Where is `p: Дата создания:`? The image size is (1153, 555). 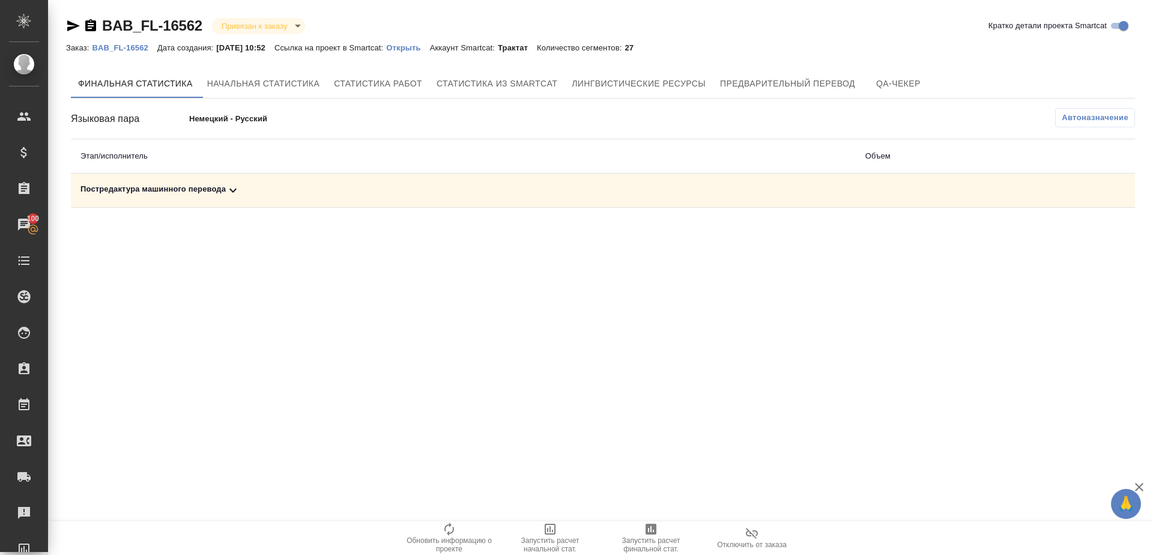 p: Дата создания: is located at coordinates (187, 47).